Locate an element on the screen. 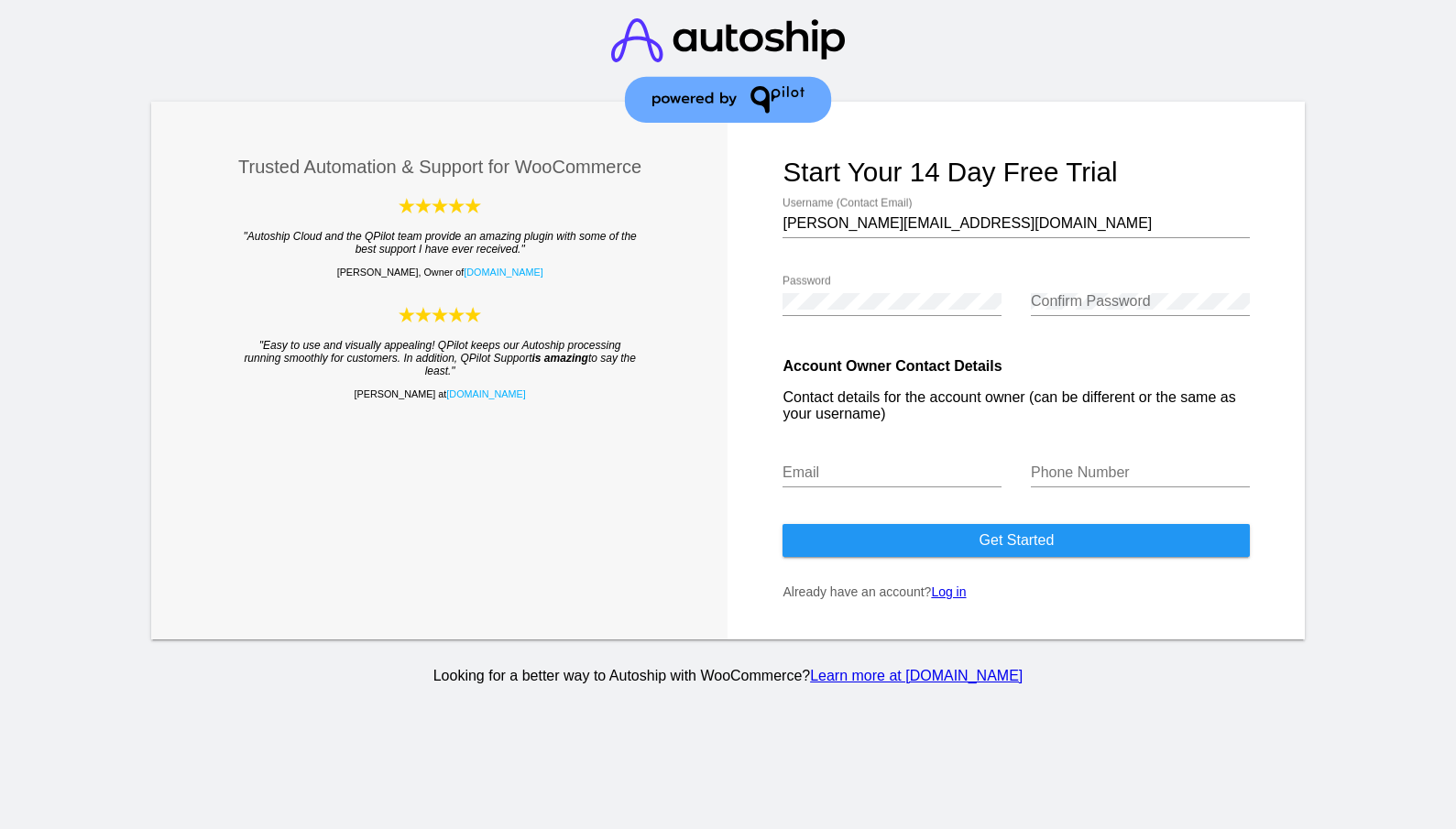 The image size is (1456, 829). input: Username (Contact Email) is located at coordinates (1016, 224).